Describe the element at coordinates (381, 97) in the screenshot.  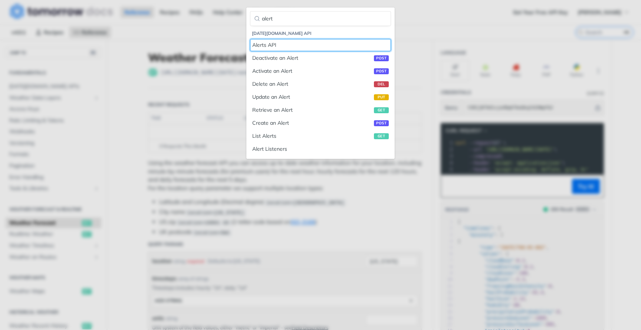
I see `span: put` at that location.